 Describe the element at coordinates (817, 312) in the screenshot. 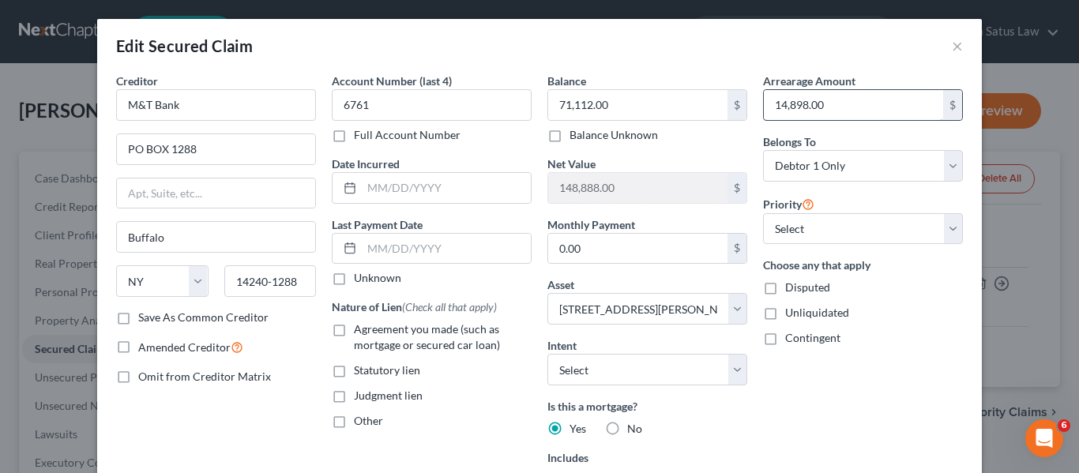

I see `span: Unliquidated` at that location.